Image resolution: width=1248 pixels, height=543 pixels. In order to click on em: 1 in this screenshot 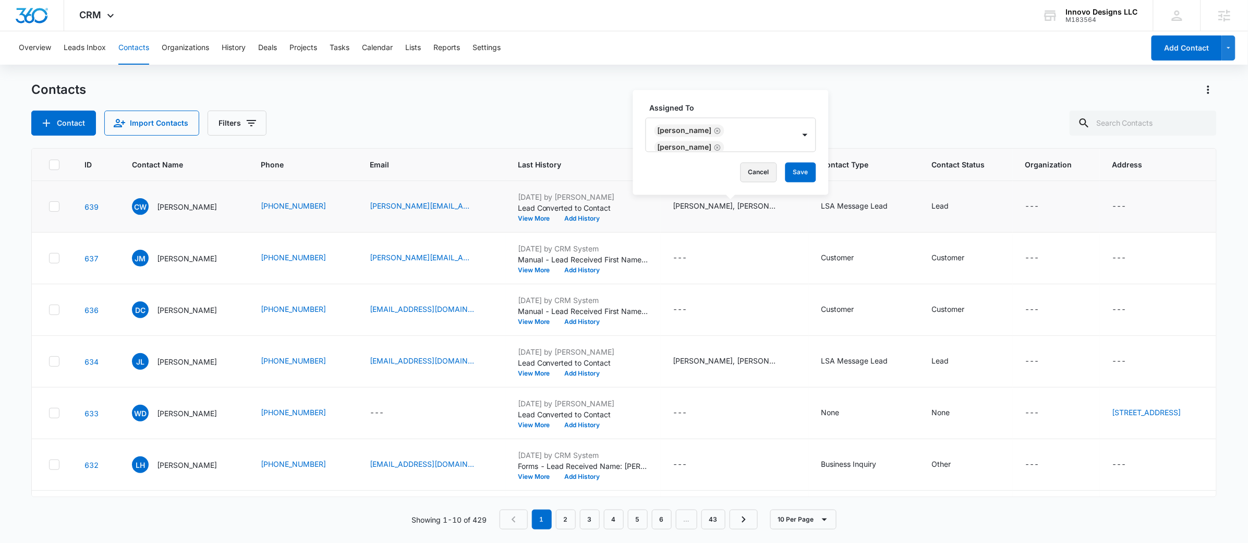, I will do `click(542, 519)`.